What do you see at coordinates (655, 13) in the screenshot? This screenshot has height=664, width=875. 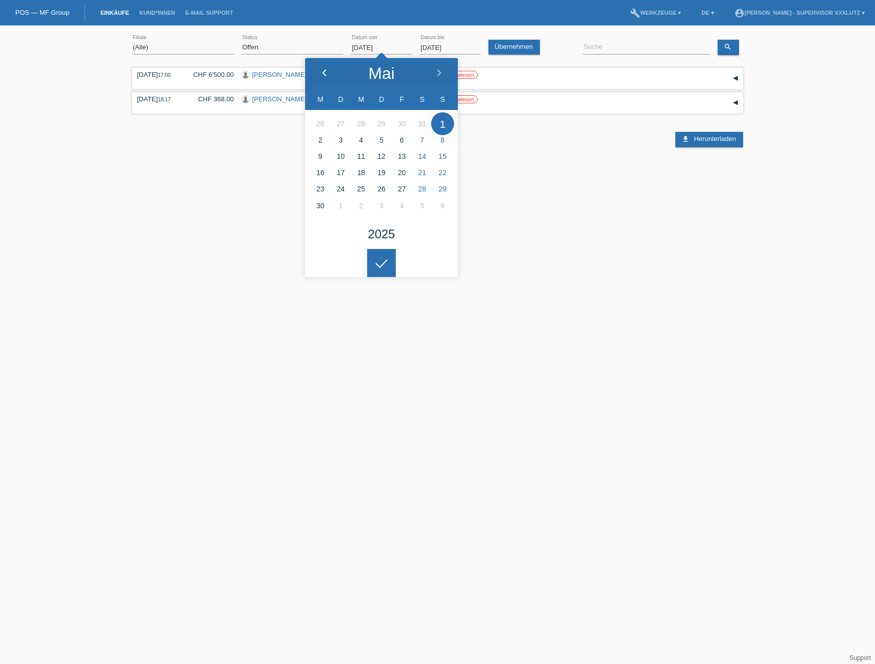 I see `a: buildWerkzeuge ▾` at bounding box center [655, 13].